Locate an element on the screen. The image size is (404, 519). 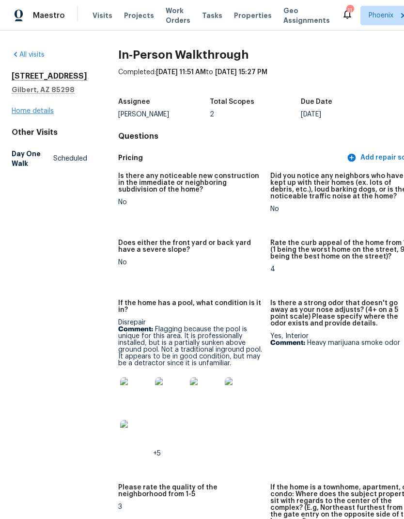
p: Flagging because the pool is unique for this area. It is professionally installed, but is a parti... is located at coordinates (191, 346).